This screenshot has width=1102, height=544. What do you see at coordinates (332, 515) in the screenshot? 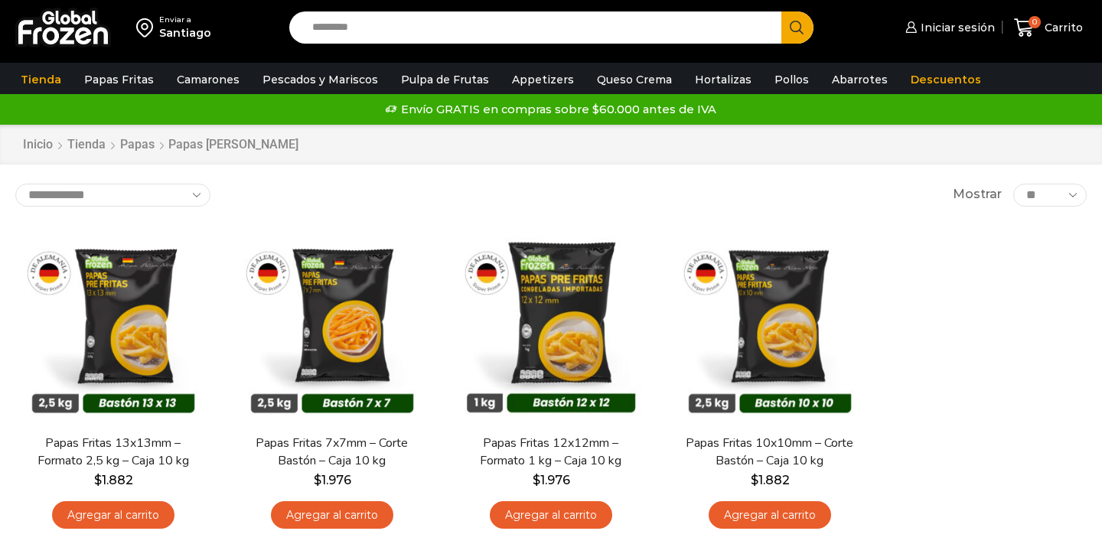
I see `a: Agregar al carrito: “Papas Fritas 7x7mm - Corte Bastón - Caja 10 kg”` at bounding box center [332, 515].